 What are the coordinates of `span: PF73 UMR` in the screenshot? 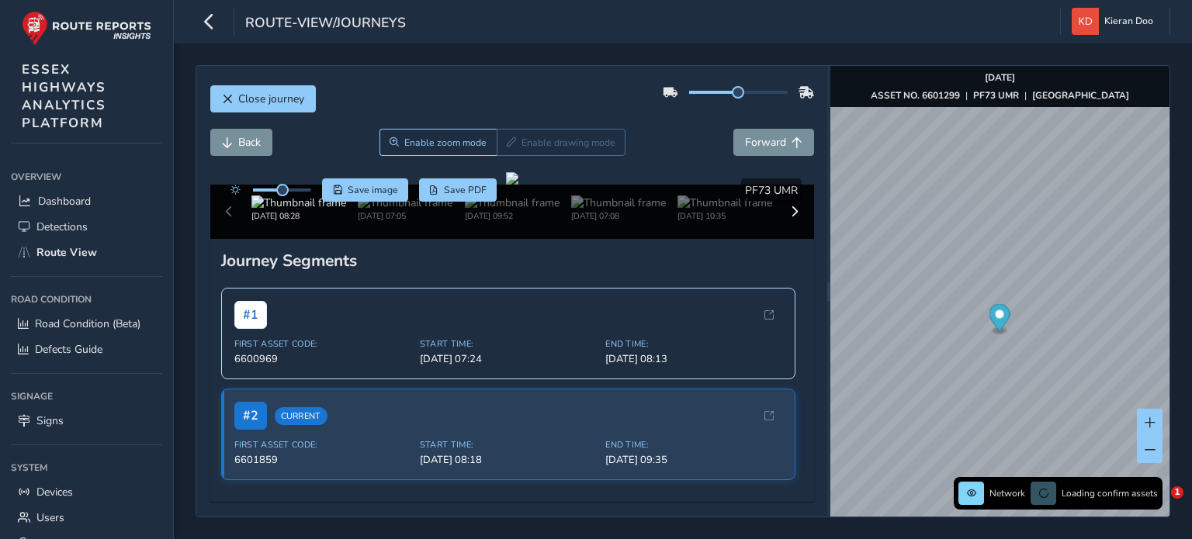 It's located at (771, 190).